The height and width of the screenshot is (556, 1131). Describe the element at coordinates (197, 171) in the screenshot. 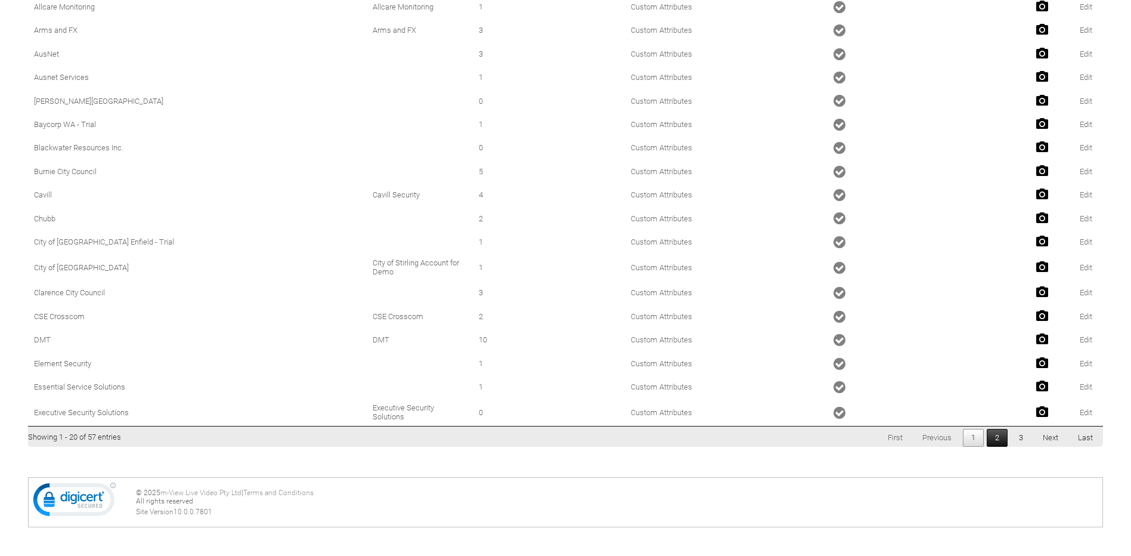

I see `td: Burnie City Council` at that location.